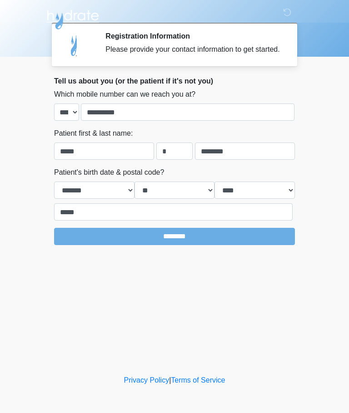 The width and height of the screenshot is (349, 413). I want to click on label: Patient's birth date & postal code?, so click(109, 173).